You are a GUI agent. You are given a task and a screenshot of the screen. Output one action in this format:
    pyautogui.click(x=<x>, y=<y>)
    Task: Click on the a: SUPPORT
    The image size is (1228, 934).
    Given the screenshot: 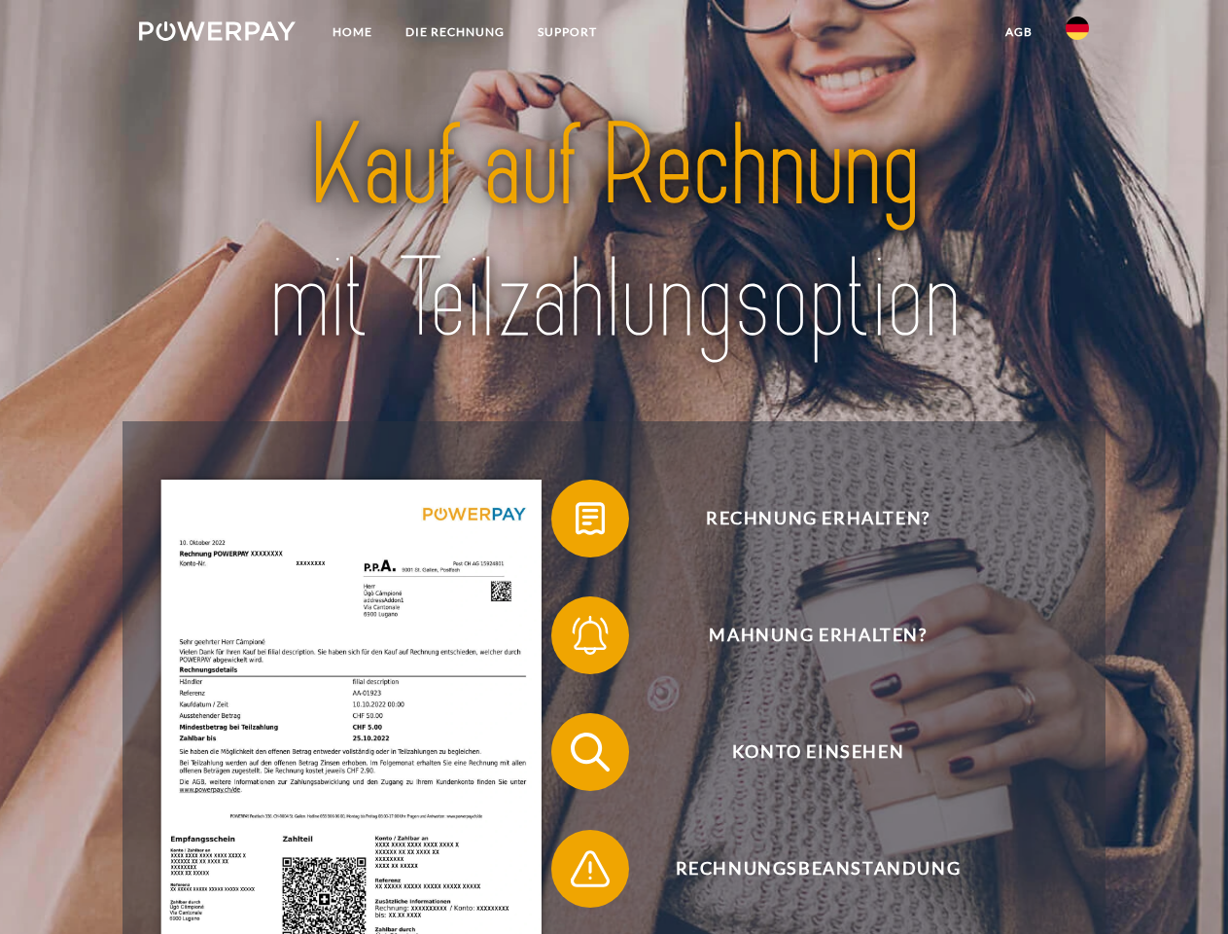 What is the action you would take?
    pyautogui.click(x=567, y=32)
    